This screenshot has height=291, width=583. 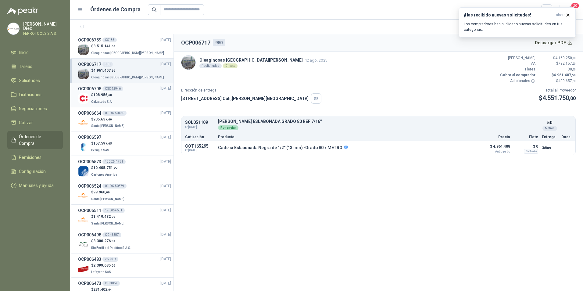 What do you see at coordinates (90, 40) in the screenshot?
I see `h3: OCP006759` at bounding box center [90, 40].